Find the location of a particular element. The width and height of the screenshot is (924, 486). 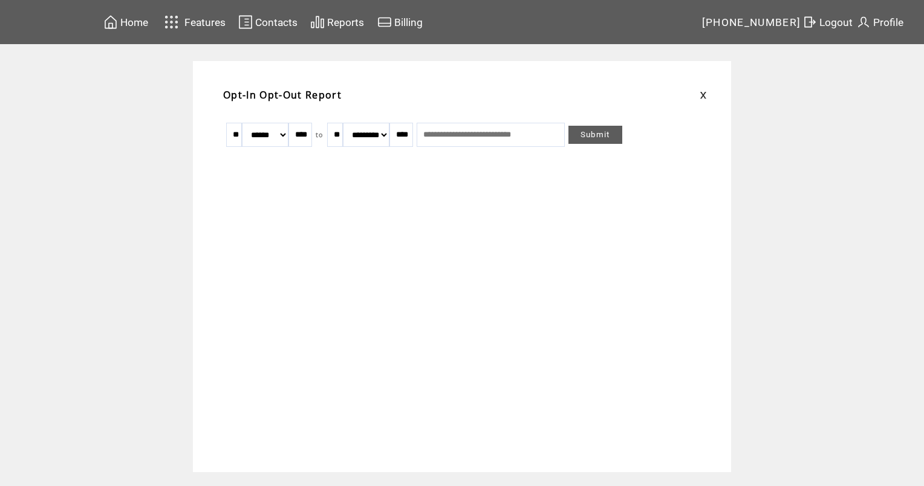

img: features.svg is located at coordinates (171, 22).